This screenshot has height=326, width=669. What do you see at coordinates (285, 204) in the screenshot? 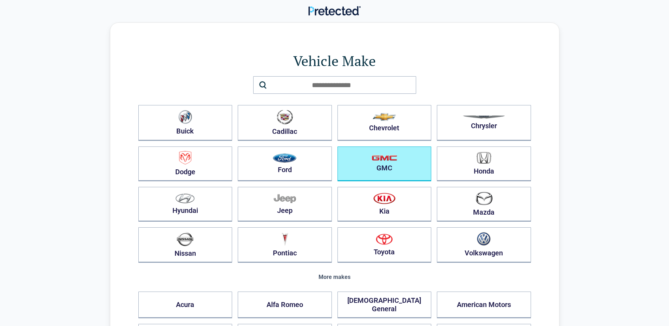
I see `button: Jeep` at bounding box center [285, 204].